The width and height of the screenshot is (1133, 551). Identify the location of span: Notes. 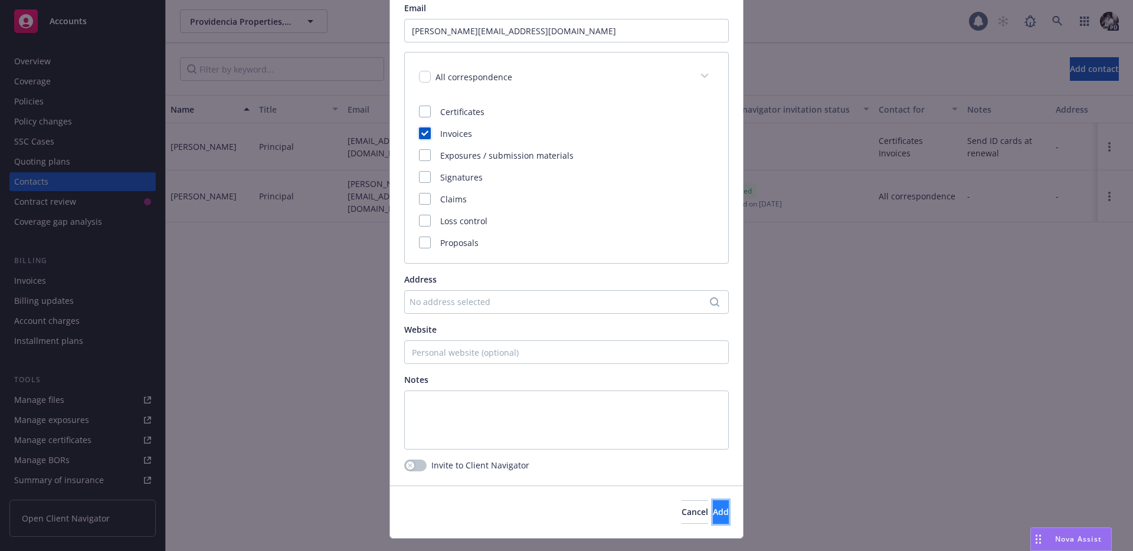
(416, 380).